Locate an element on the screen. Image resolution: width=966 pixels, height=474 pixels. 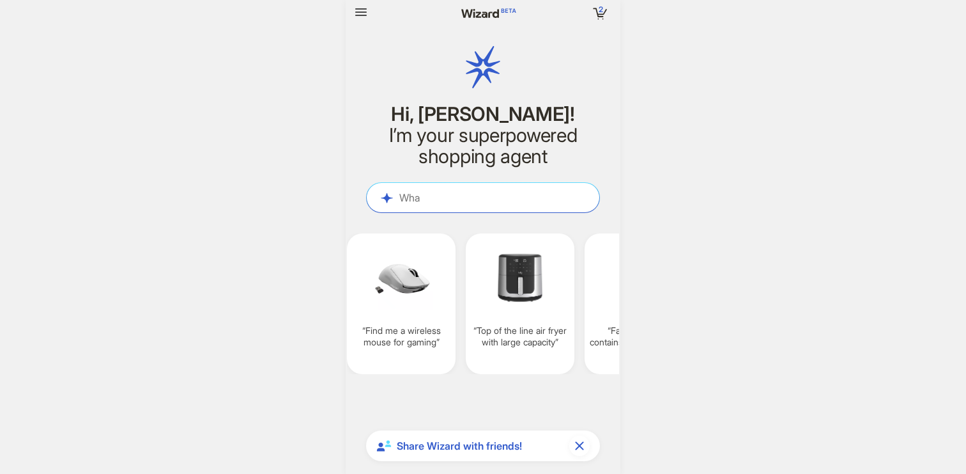
div: Share Wizard with friends! is located at coordinates (483, 446).